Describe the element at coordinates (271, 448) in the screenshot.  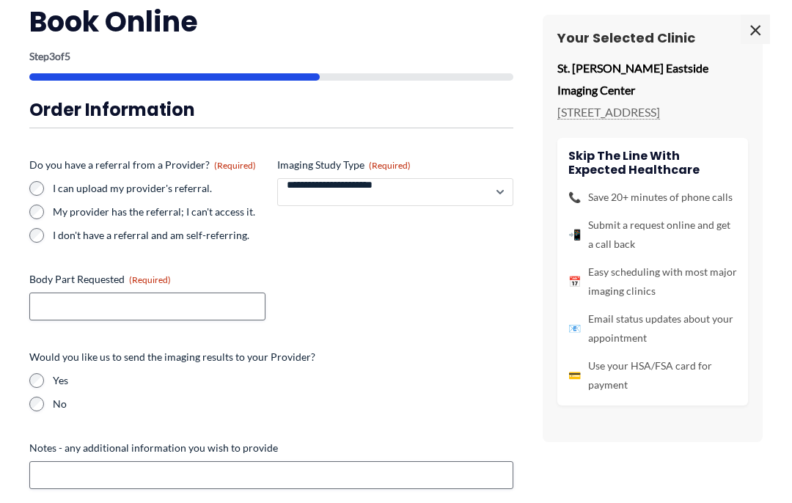
I see `label: Notes - any additional information you wish to provide` at that location.